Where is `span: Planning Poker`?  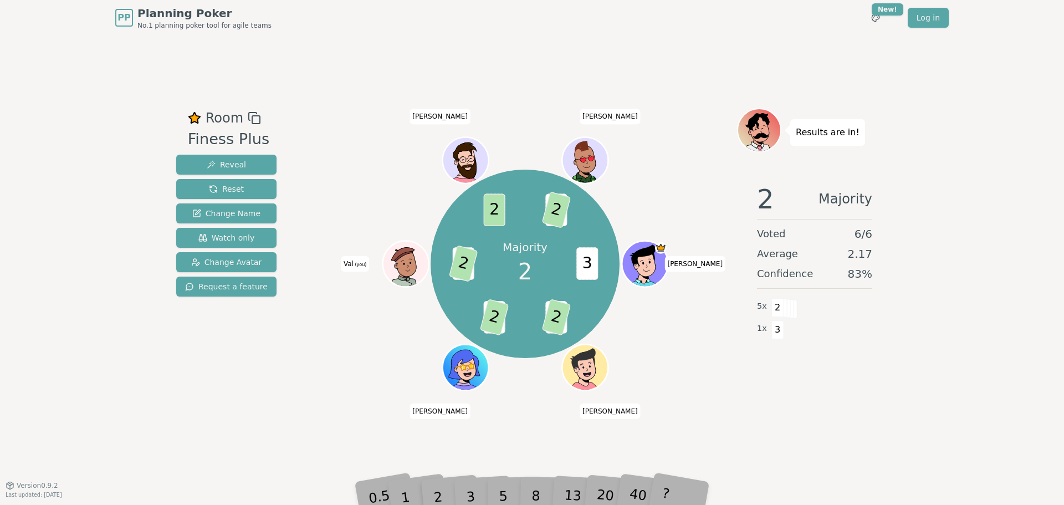 span: Planning Poker is located at coordinates (205, 13).